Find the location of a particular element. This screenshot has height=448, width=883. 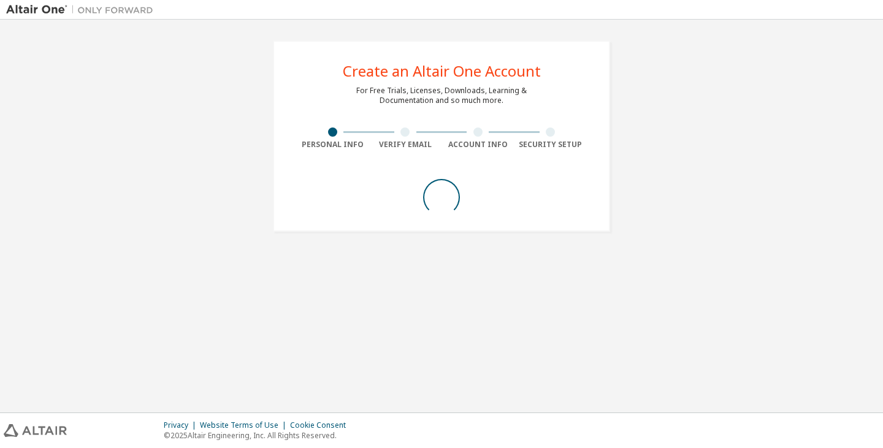

div: Verify Email is located at coordinates (405, 145).